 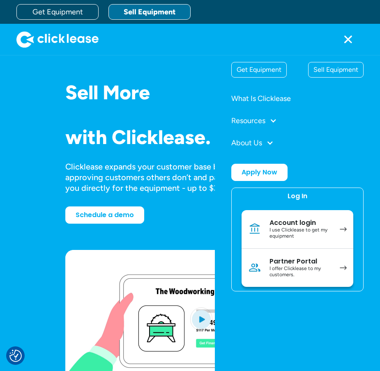 I want to click on div: menu, so click(x=348, y=39).